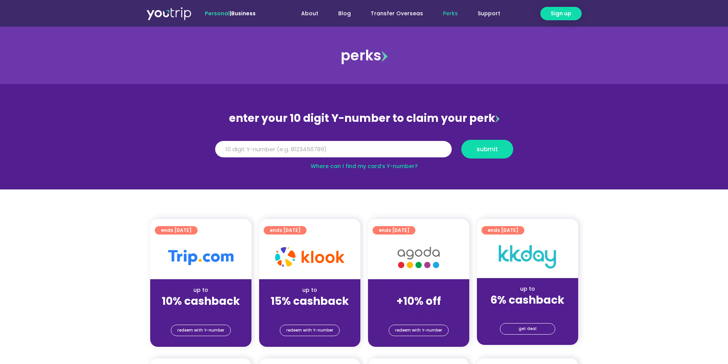  What do you see at coordinates (364, 166) in the screenshot?
I see `a: Where can I find my card’s Y-number?` at bounding box center [364, 166].